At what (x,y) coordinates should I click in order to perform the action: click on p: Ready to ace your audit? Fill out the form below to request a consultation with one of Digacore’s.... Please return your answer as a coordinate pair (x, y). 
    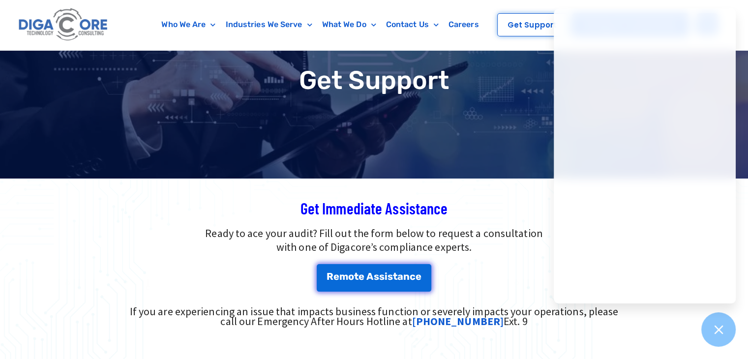
    Looking at the image, I should click on (374, 240).